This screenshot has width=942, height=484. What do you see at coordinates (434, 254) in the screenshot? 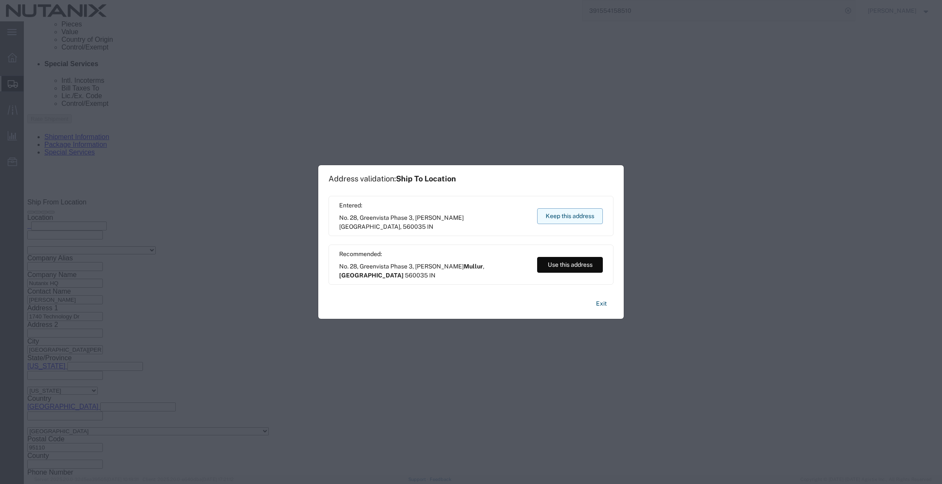
I see `span: Recommended:` at bounding box center [434, 254].